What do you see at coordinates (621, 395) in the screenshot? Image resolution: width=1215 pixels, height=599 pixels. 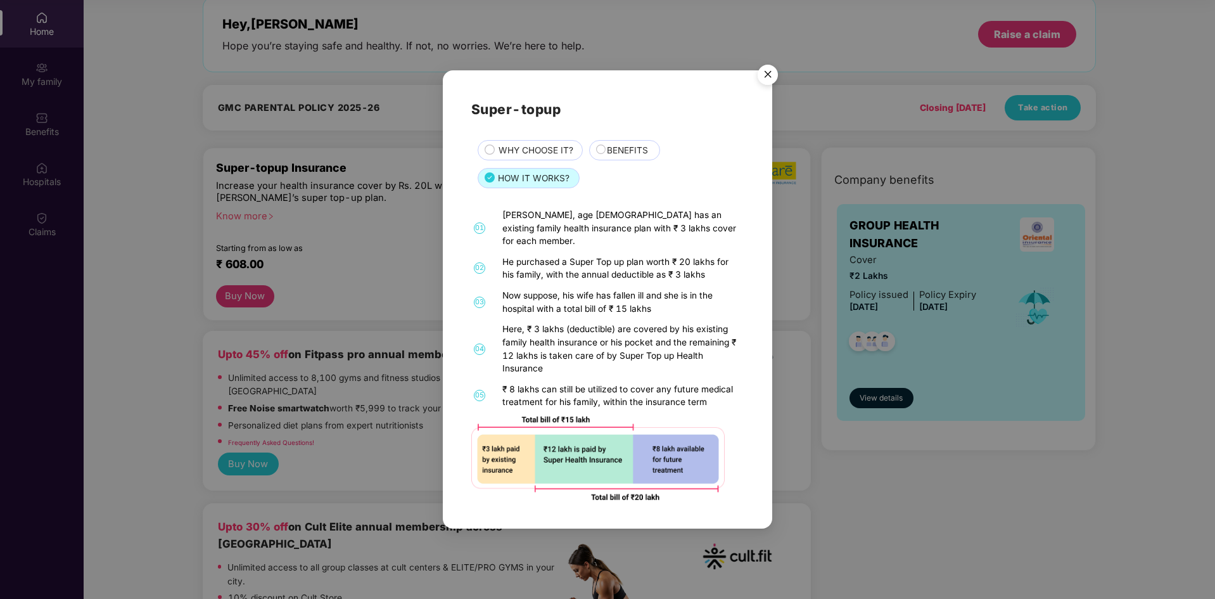 I see `div: ₹ 8 lakhs can still be utilized to cover any future medical treatment for his family, within the ...` at bounding box center [621, 395].